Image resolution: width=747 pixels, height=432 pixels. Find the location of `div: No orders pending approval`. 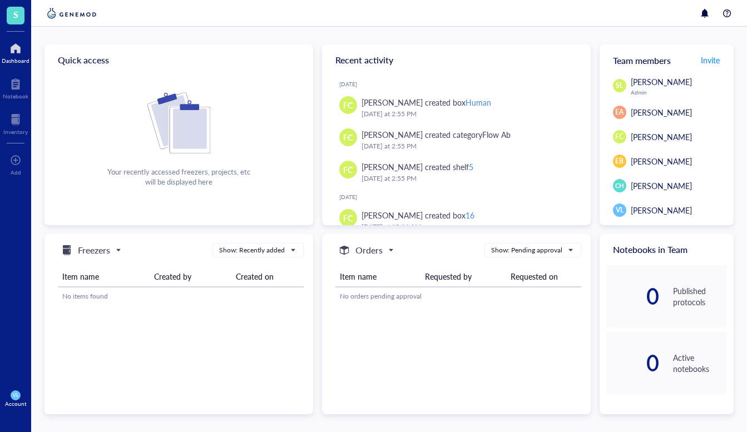

div: No orders pending approval is located at coordinates (458, 296).